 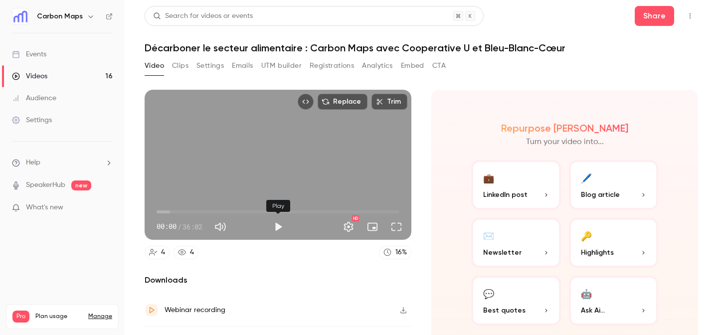 What do you see at coordinates (81, 185) in the screenshot?
I see `span: new` at bounding box center [81, 185].